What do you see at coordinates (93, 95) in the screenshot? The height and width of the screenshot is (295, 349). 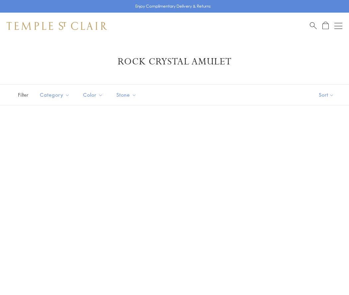 I see `button: Color` at bounding box center [93, 95].